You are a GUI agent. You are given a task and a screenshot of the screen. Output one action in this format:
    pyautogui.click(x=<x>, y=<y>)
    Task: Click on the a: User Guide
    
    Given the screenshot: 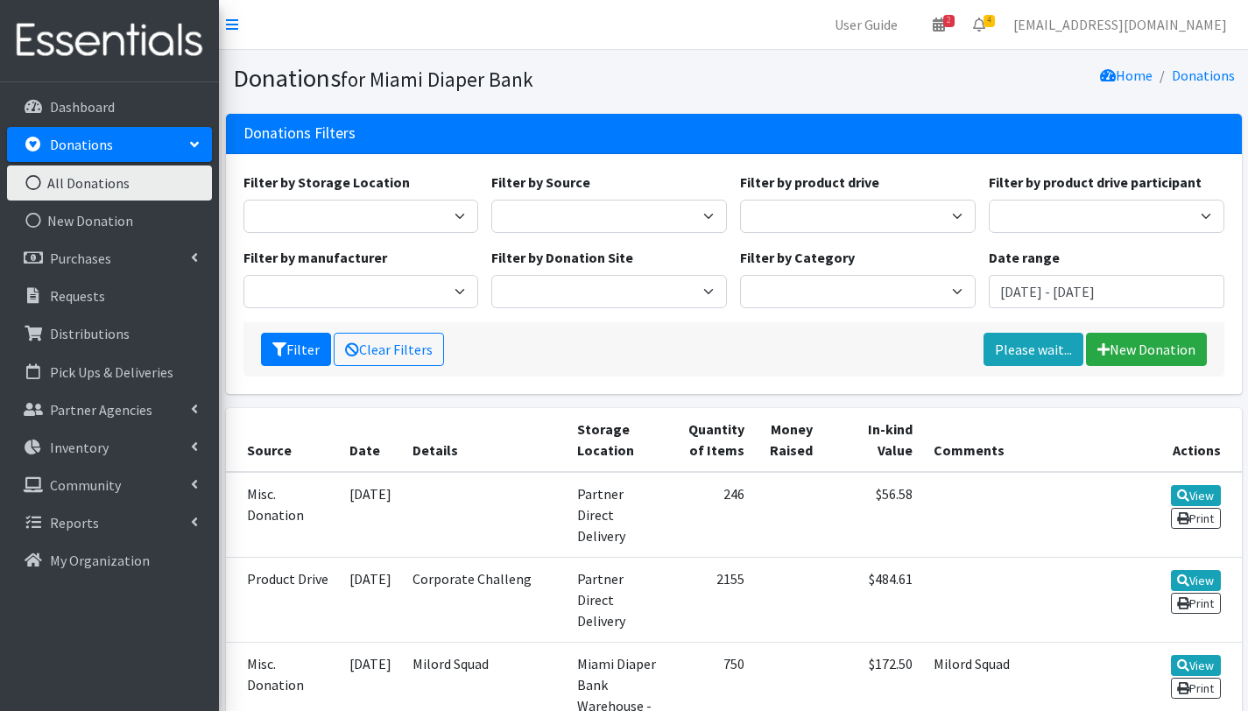 What is the action you would take?
    pyautogui.click(x=866, y=25)
    